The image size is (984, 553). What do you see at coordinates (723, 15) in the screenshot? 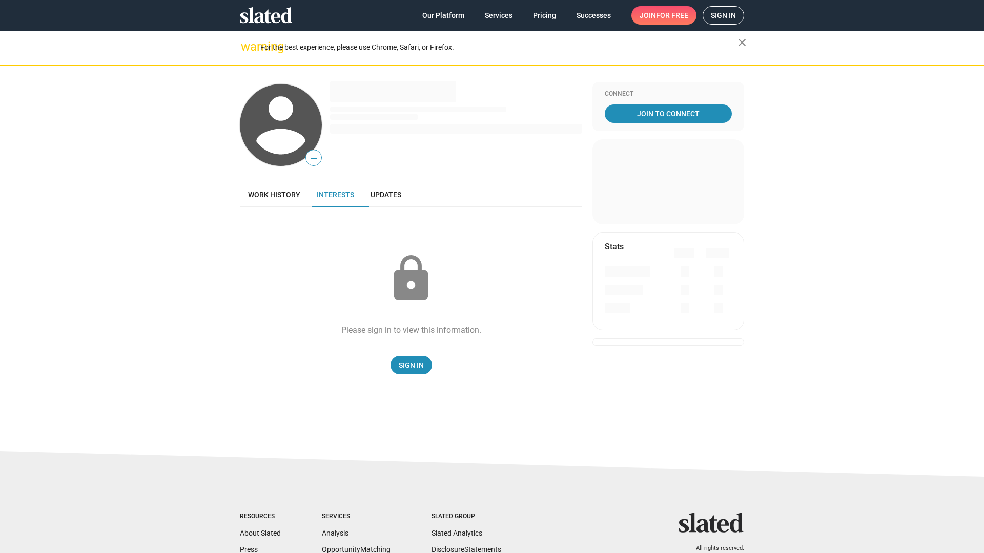
I see `a: Sign in` at bounding box center [723, 15].